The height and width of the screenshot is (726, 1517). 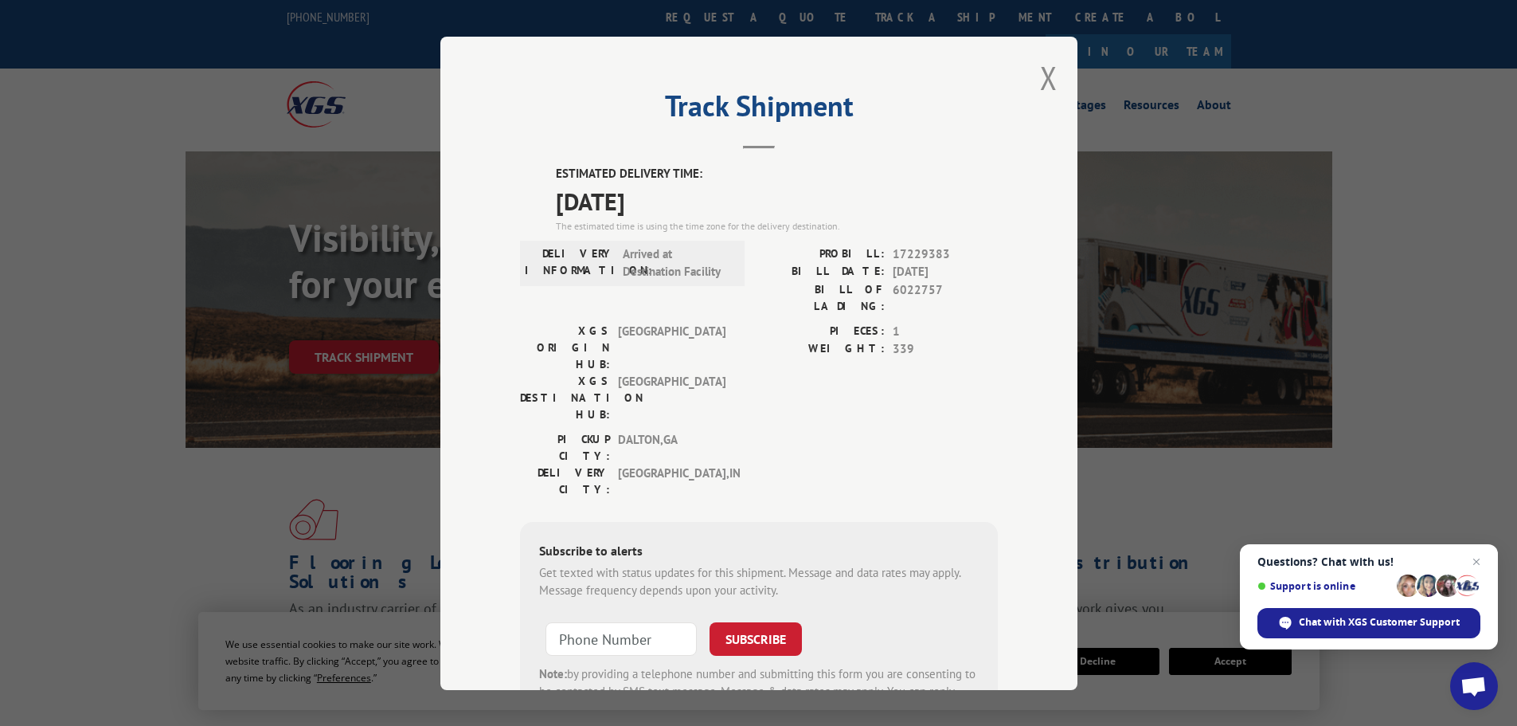 What do you see at coordinates (759, 691) in the screenshot?
I see `div: by providing a telephone number and submitting this form you are consenting to be contacted by SM...` at bounding box center [759, 691].